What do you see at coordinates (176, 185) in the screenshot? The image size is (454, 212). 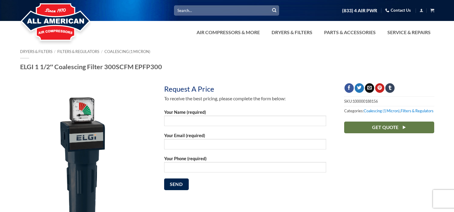 I see `input: Send` at bounding box center [176, 185].